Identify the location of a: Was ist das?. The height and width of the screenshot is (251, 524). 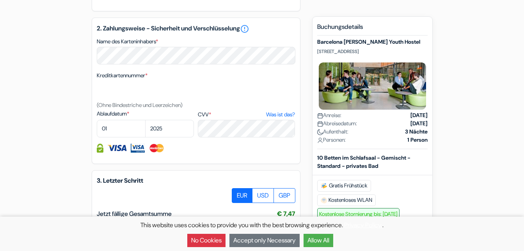
(281, 114).